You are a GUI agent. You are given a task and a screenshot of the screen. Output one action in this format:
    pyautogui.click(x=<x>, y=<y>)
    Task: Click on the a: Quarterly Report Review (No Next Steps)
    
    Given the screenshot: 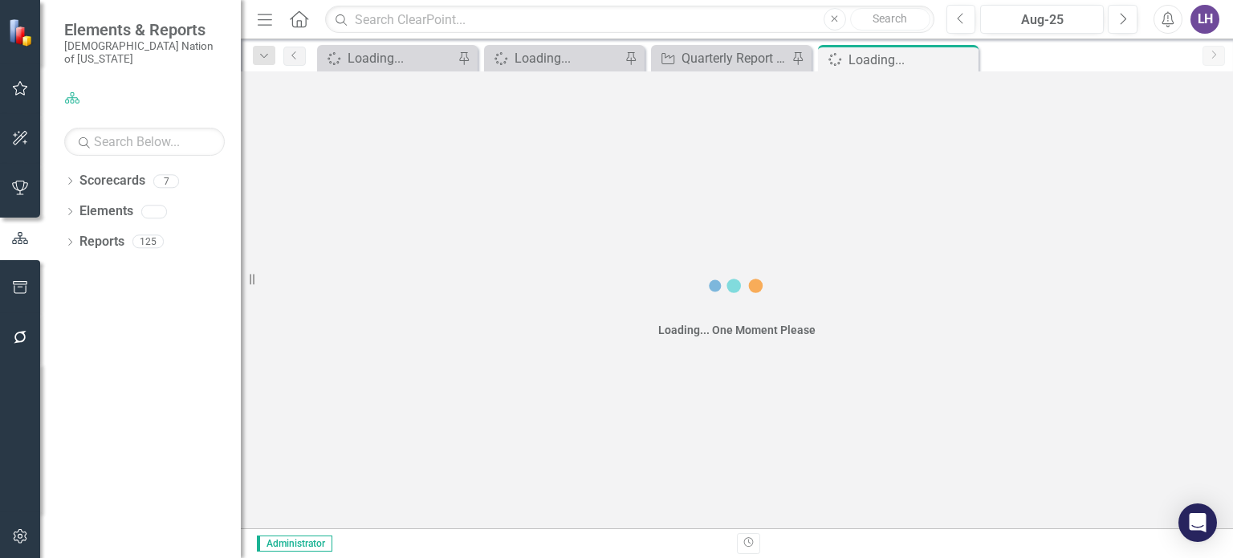 What is the action you would take?
    pyautogui.click(x=721, y=58)
    